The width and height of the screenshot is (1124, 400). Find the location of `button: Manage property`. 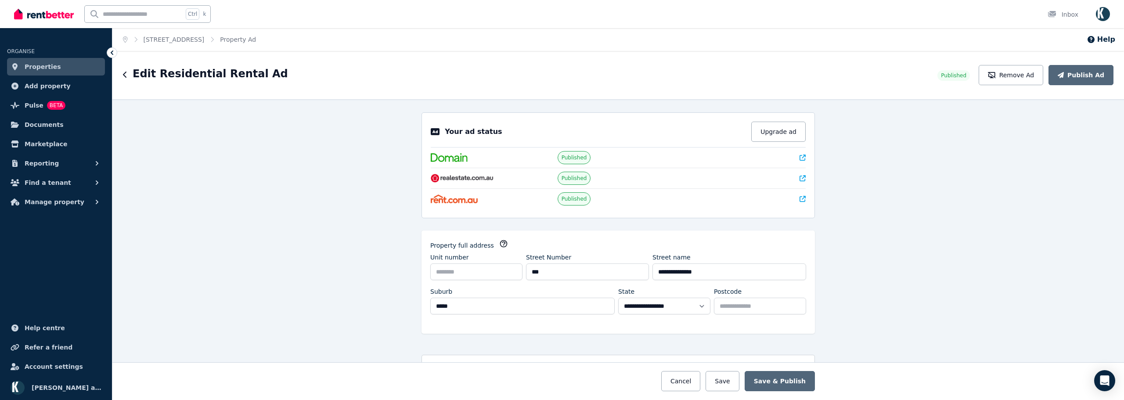

button: Manage property is located at coordinates (56, 202).